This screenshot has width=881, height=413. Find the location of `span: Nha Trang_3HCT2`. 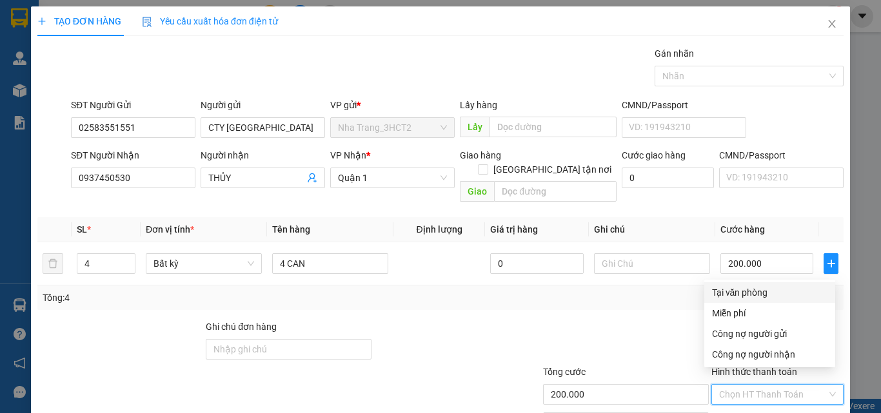

span: Nha Trang_3HCT2 is located at coordinates (392, 128).